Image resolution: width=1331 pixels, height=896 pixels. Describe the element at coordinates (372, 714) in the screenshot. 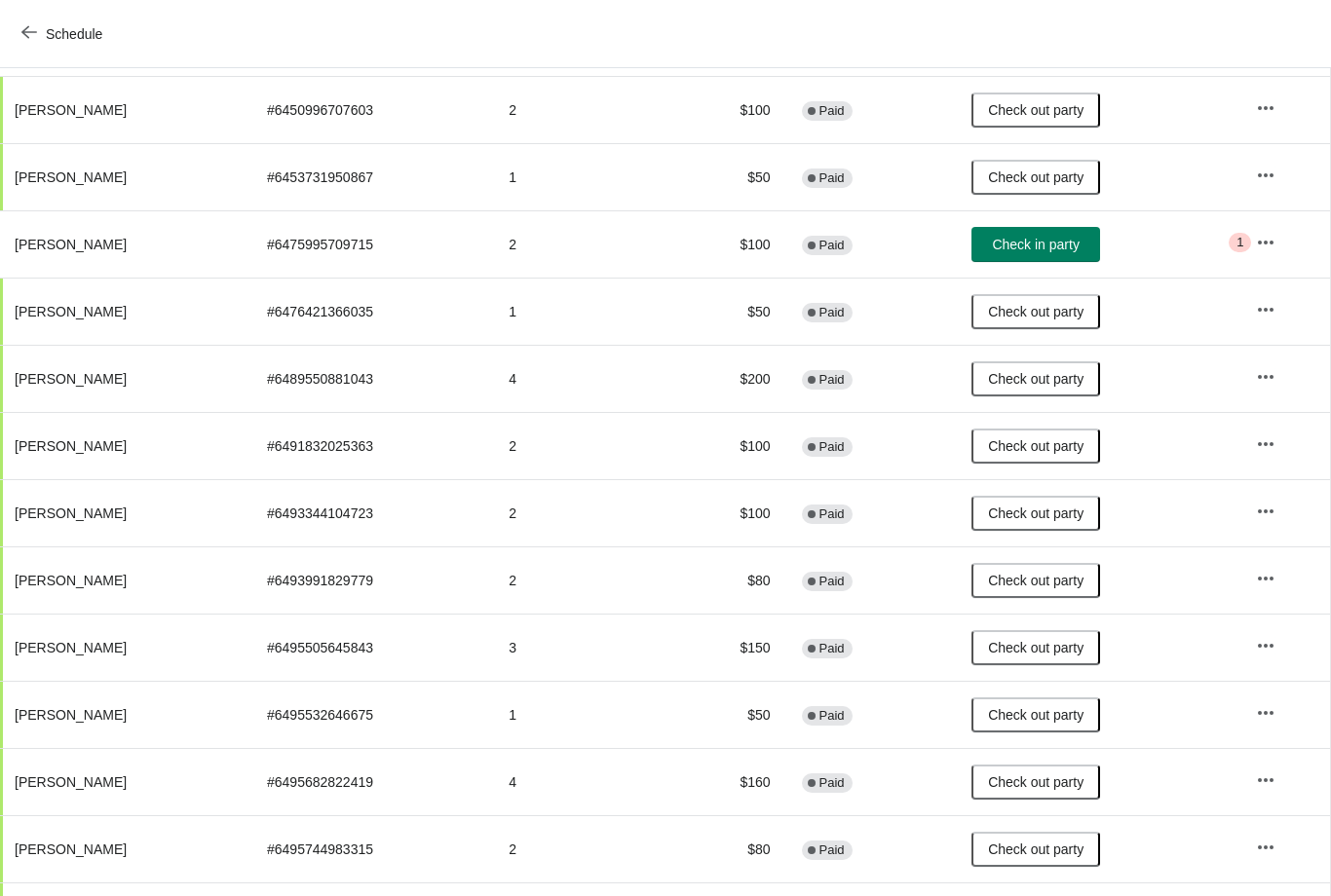

I see `td: # 6495532646675` at that location.